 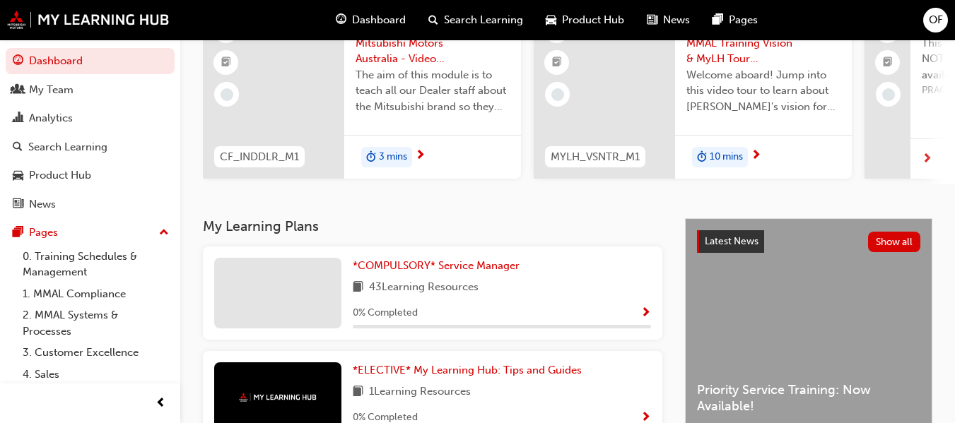 I want to click on button: Pages, so click(x=90, y=233).